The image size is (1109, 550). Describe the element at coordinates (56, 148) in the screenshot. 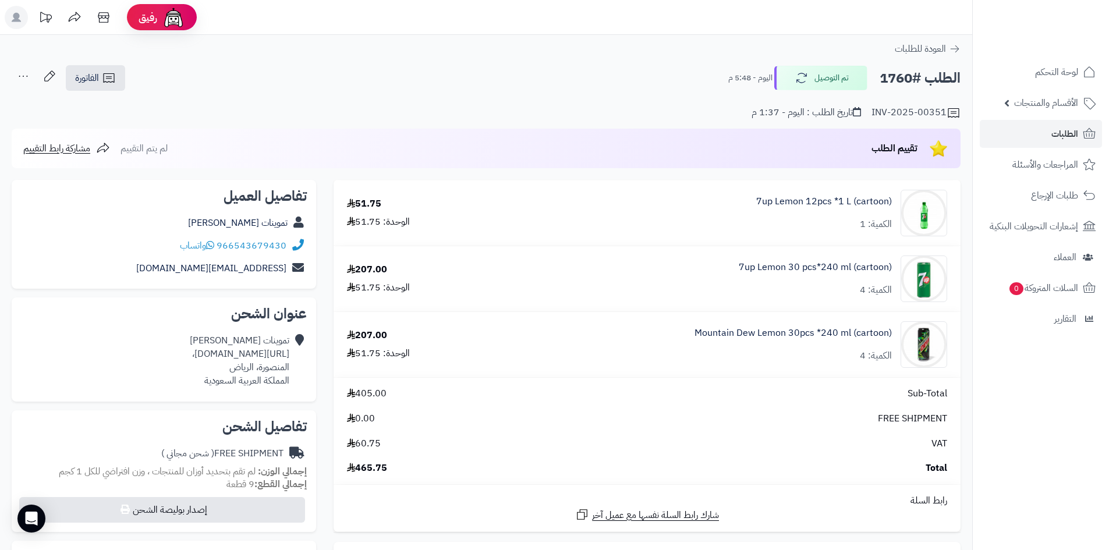

I see `span: مشاركة رابط التقييم` at that location.